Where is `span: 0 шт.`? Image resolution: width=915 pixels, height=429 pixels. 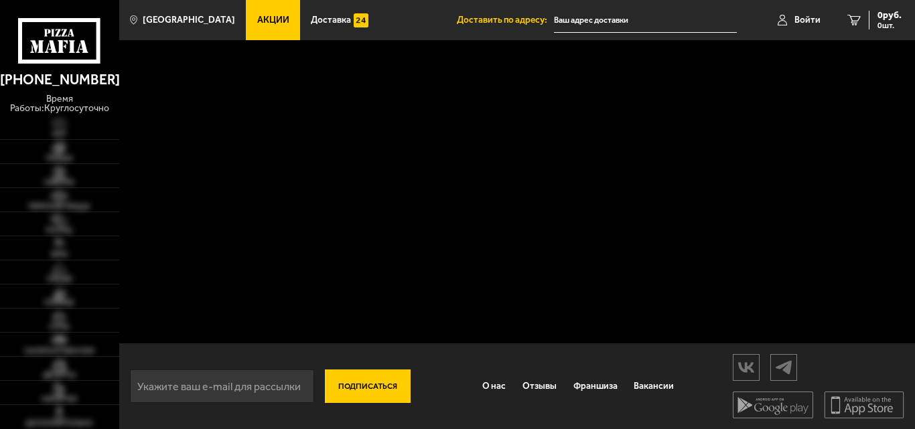 span: 0 шт. is located at coordinates (889, 25).